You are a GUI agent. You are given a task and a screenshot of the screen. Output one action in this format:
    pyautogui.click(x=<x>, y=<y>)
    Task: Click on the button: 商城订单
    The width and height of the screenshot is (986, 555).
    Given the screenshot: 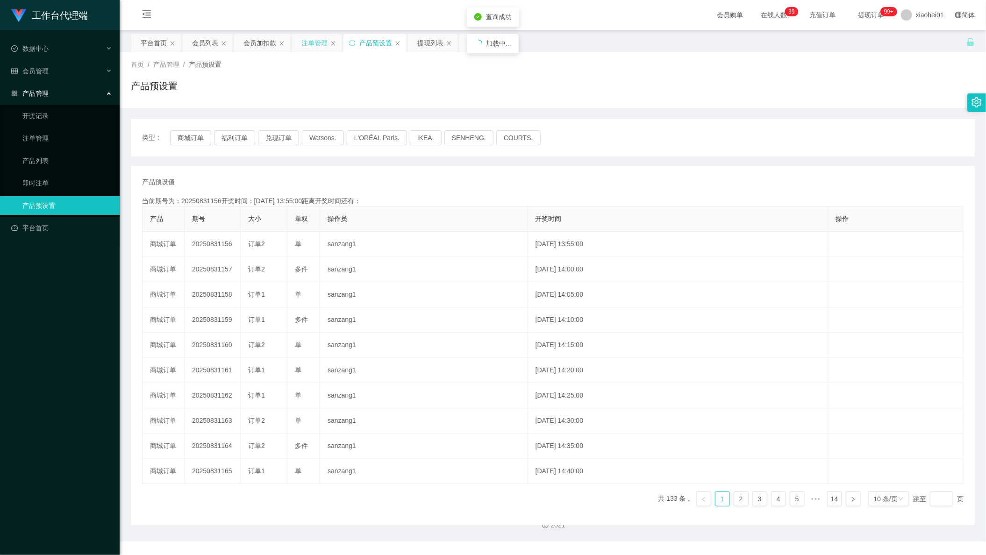 What is the action you would take?
    pyautogui.click(x=191, y=138)
    